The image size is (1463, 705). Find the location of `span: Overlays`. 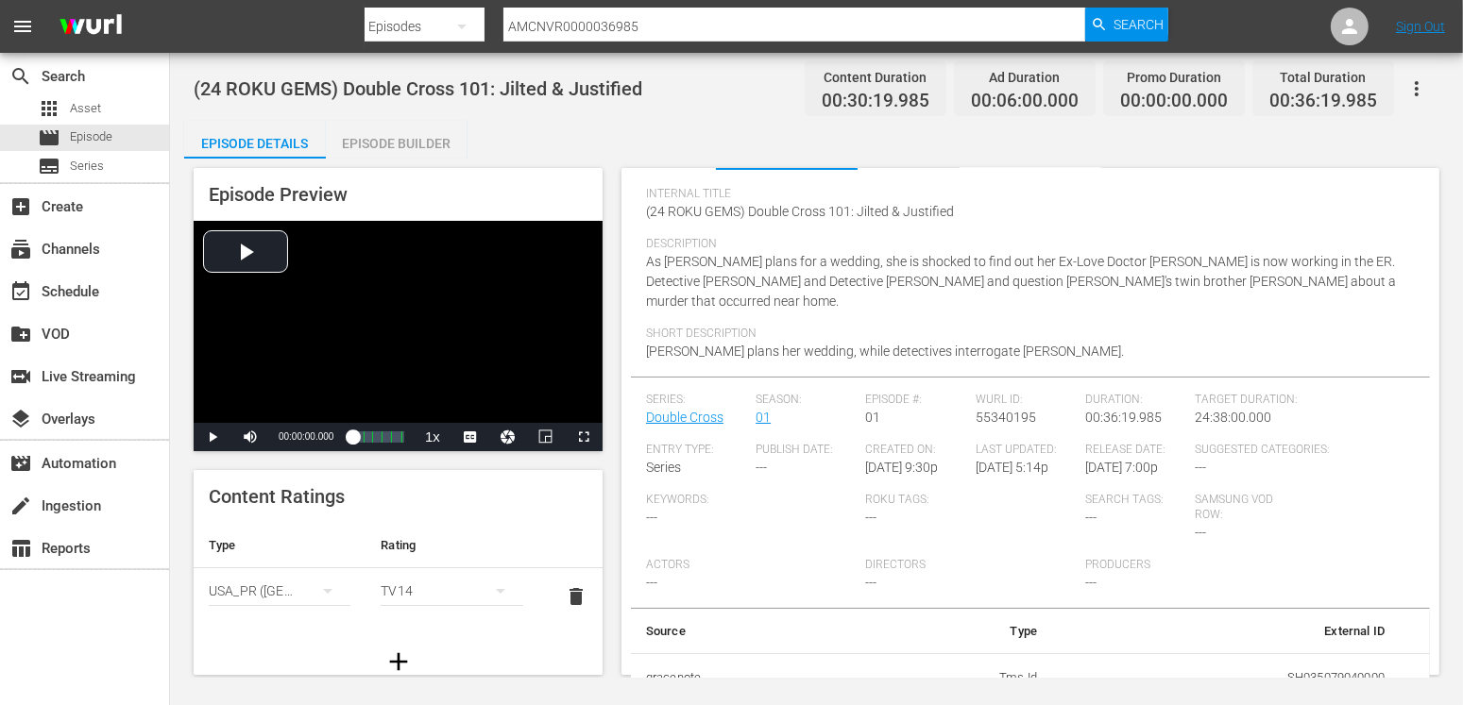

span: Overlays is located at coordinates (21, 419).